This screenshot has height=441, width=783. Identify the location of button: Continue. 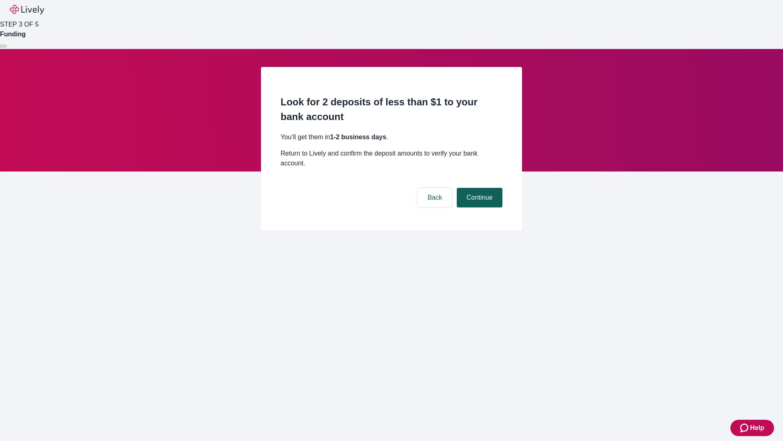
(480, 197).